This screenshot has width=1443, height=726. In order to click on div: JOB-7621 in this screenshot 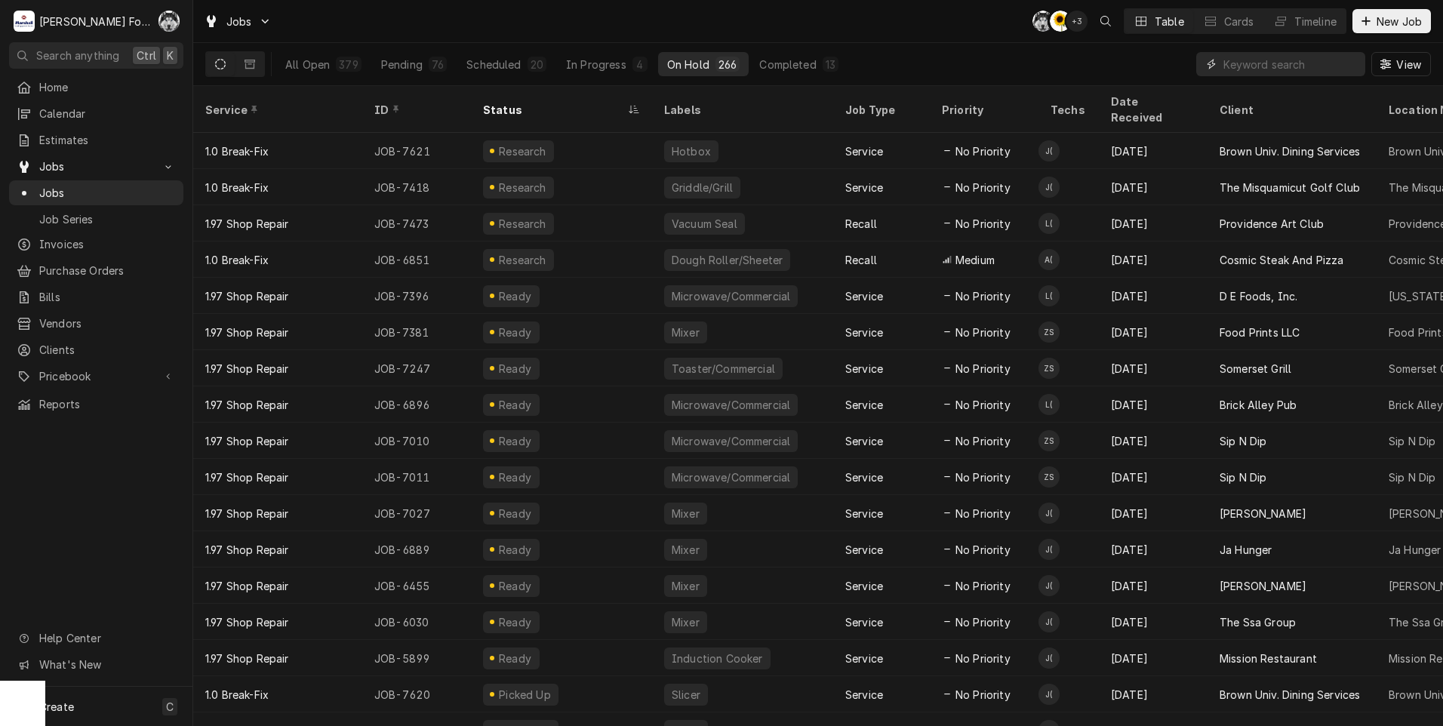, I will do `click(417, 151)`.